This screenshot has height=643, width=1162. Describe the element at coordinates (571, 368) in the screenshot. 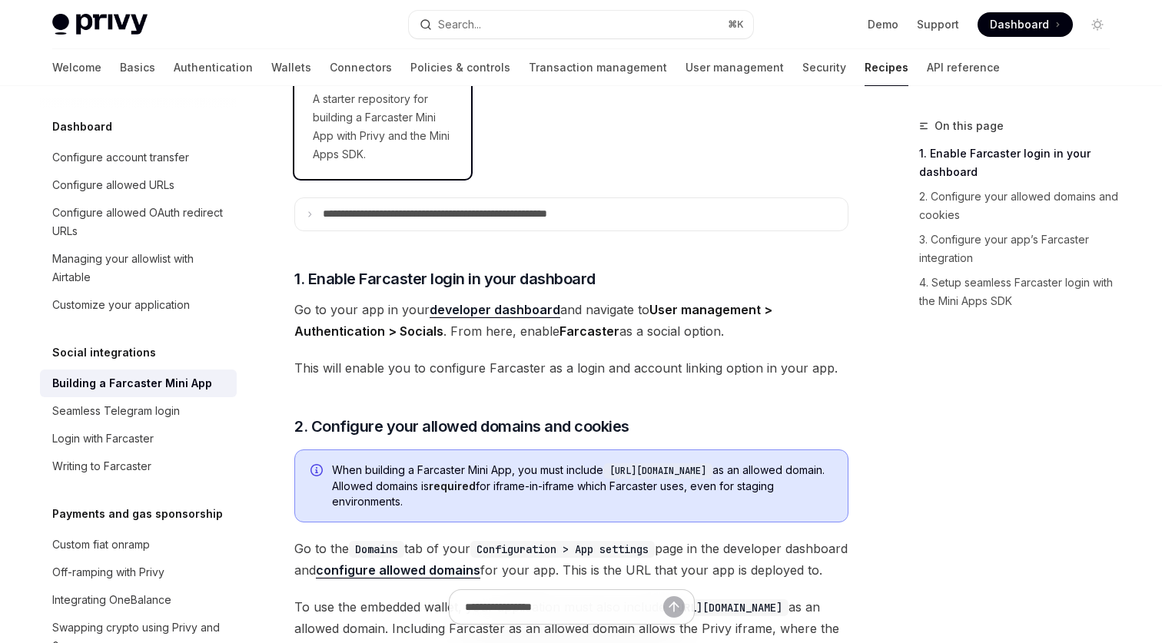

I see `span: This will enable you to configure Farcaster as a login and account linking option in your app.` at that location.